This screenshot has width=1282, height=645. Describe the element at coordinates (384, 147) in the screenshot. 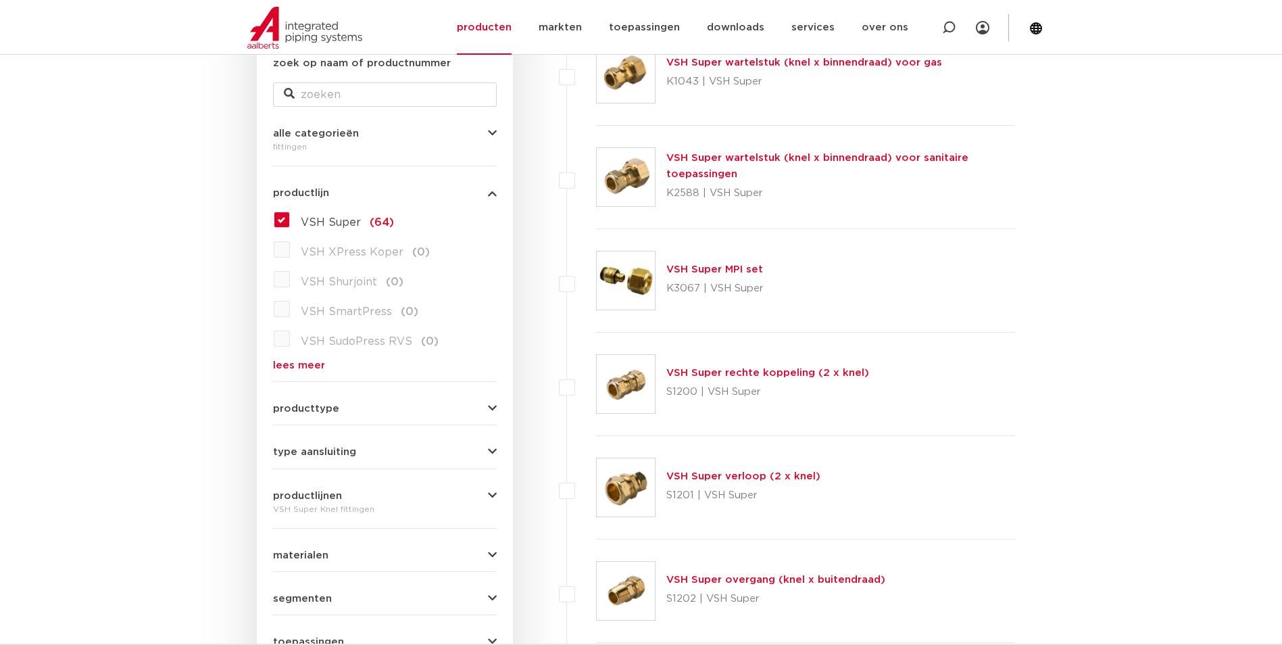

I see `div: fittingen` at that location.